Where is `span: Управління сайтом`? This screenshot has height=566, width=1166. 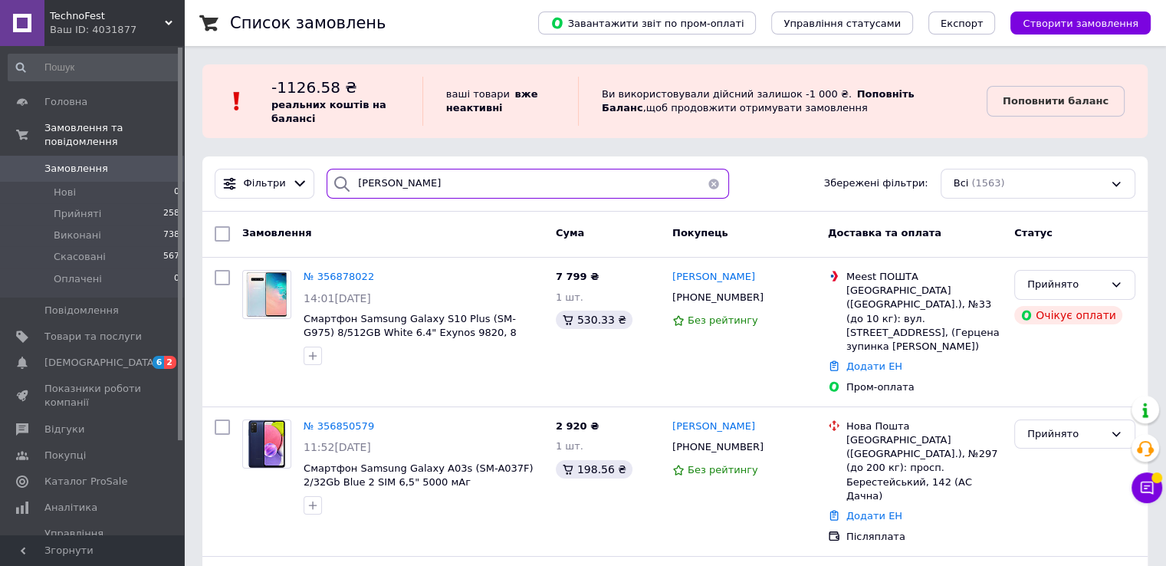
span: Управління сайтом is located at coordinates (93, 540).